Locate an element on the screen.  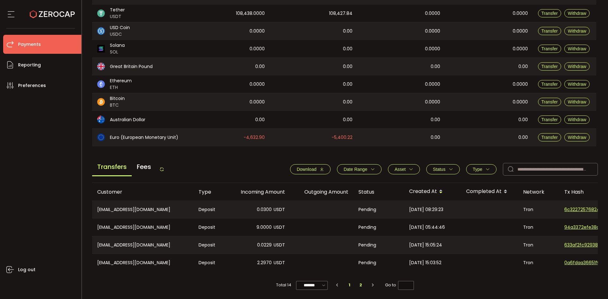
li: 1 is located at coordinates (349, 285).